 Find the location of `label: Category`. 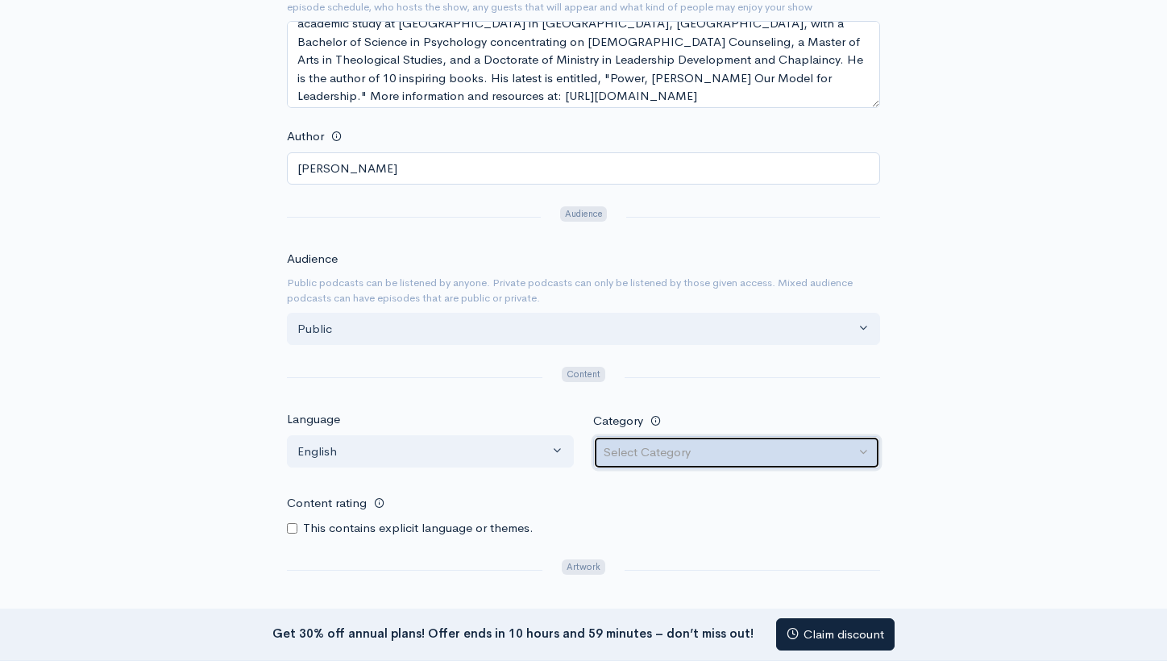

label: Category is located at coordinates (618, 421).